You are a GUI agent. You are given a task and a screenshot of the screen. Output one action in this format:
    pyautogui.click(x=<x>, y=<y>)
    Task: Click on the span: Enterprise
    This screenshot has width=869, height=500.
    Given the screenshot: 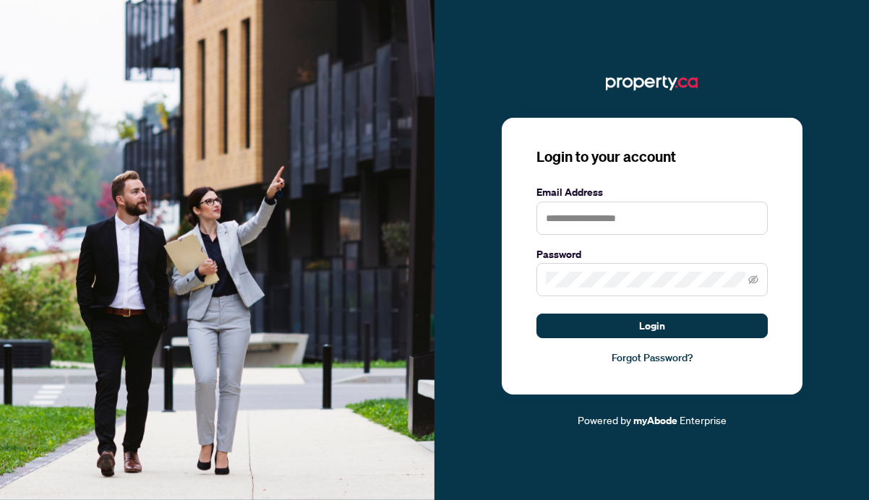 What is the action you would take?
    pyautogui.click(x=703, y=420)
    